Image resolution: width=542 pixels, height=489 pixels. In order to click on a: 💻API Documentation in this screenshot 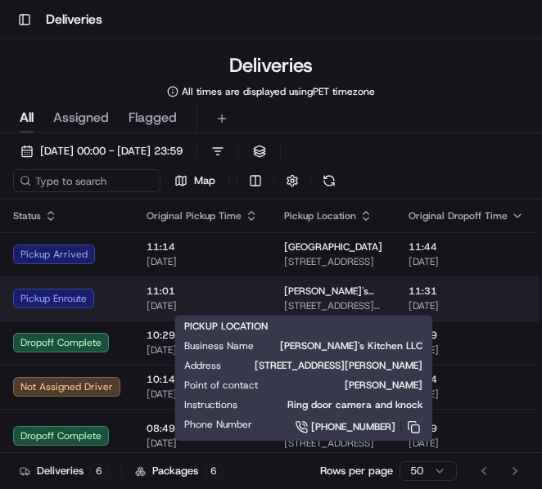, I will do `click(200, 245)`.